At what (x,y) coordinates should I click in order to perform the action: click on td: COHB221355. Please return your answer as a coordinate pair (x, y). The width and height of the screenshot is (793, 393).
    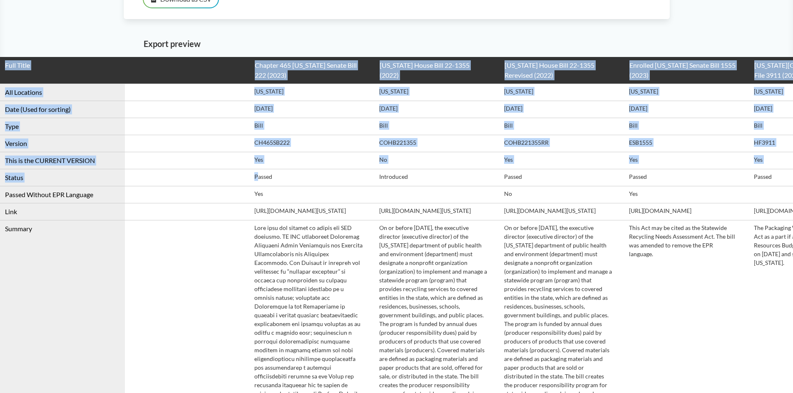
    Looking at the image, I should click on (437, 143).